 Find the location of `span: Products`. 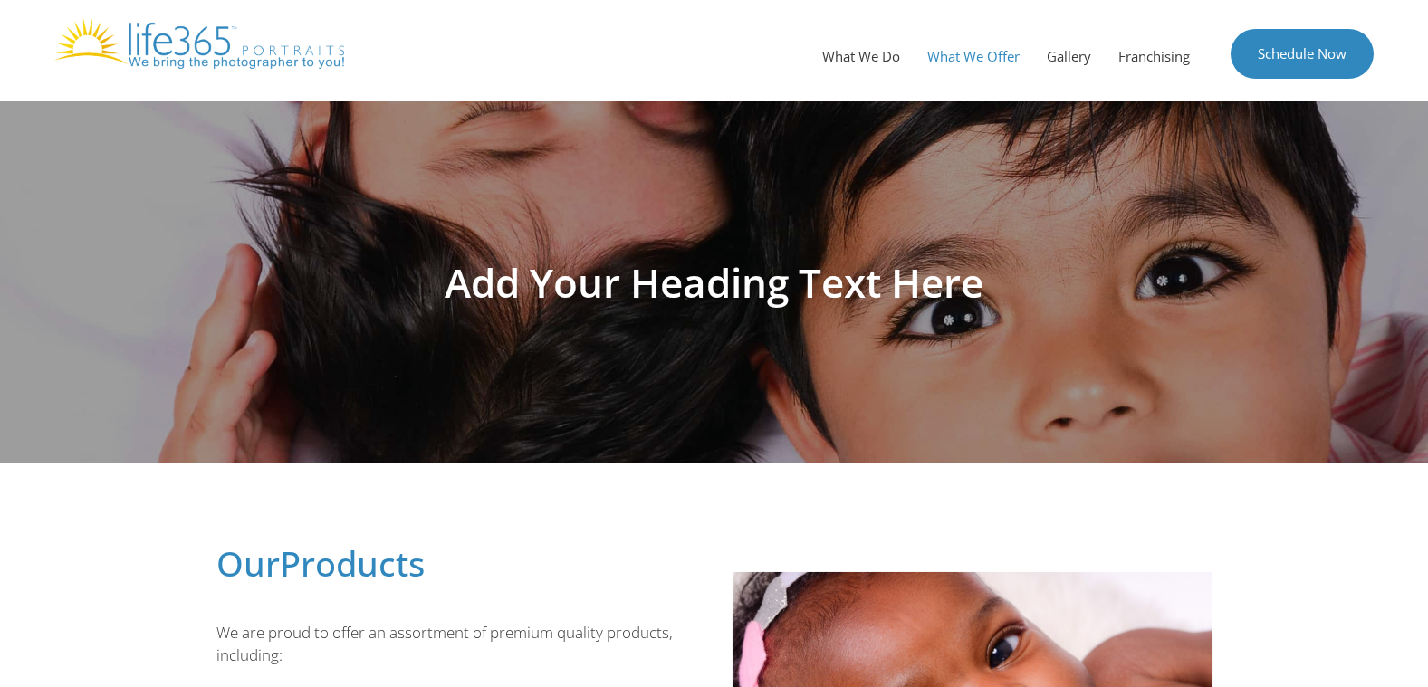

span: Products is located at coordinates (352, 563).